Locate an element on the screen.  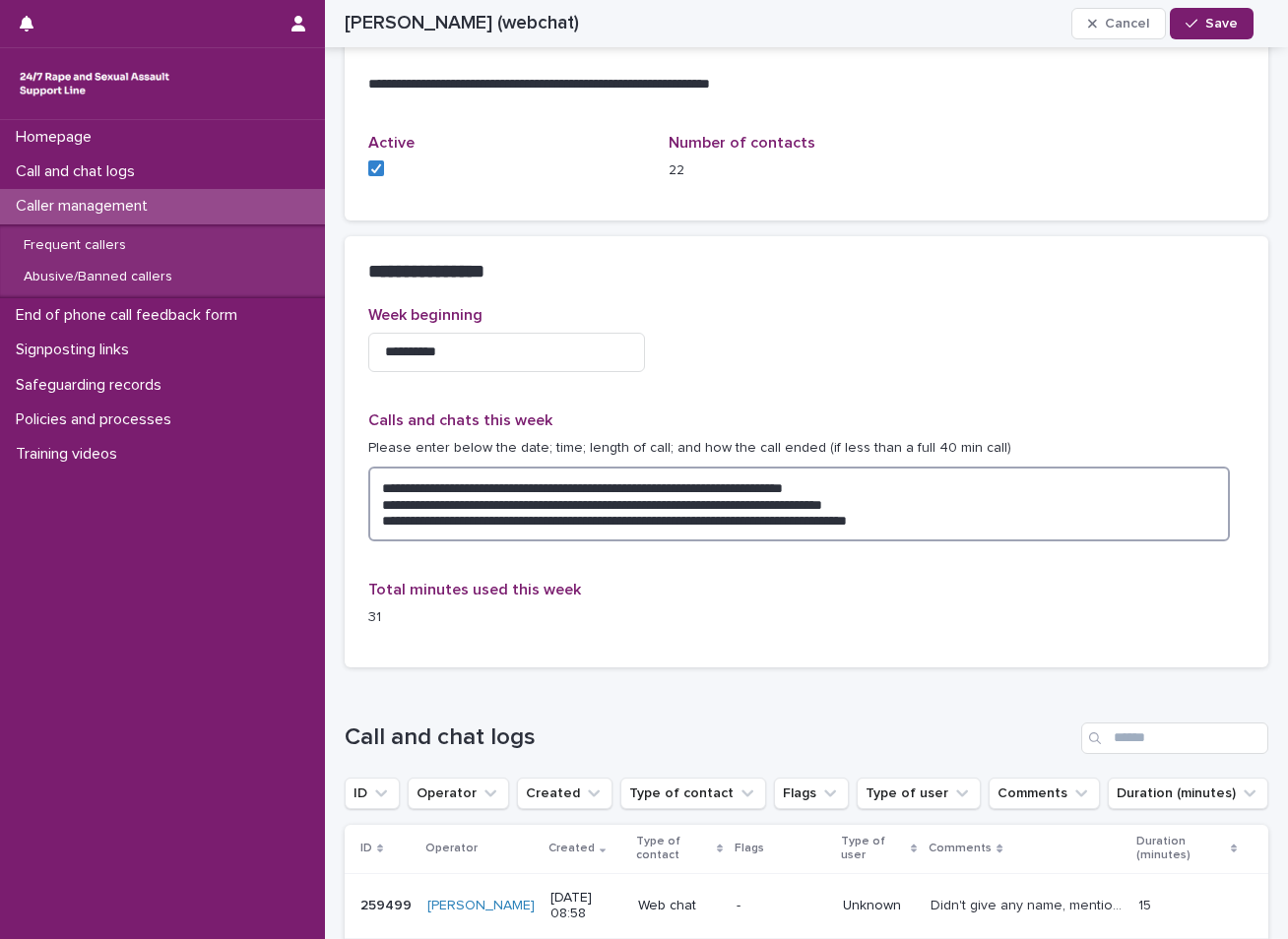
span: Number of contacts is located at coordinates (741, 143).